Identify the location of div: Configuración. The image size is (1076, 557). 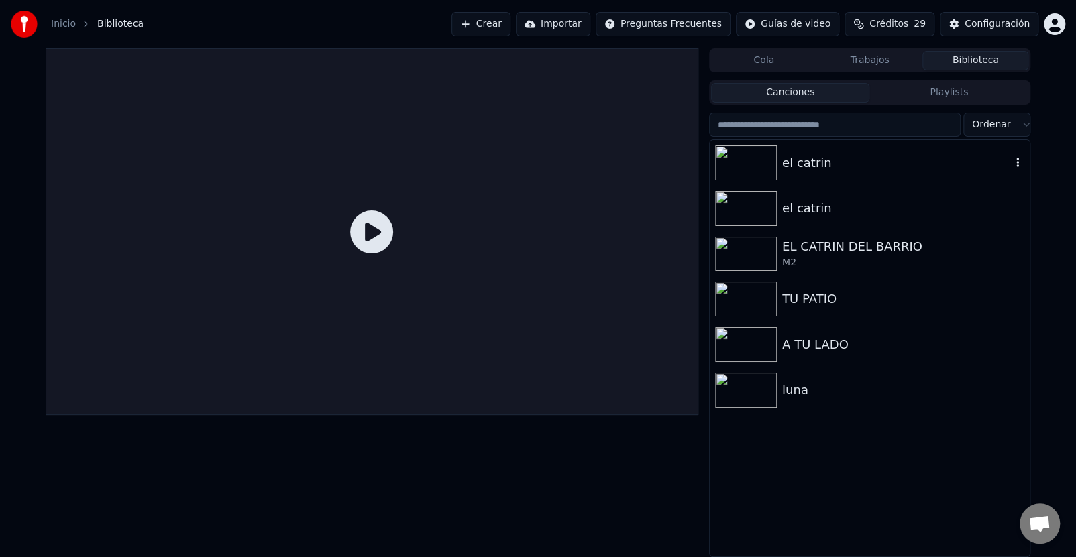
(996, 24).